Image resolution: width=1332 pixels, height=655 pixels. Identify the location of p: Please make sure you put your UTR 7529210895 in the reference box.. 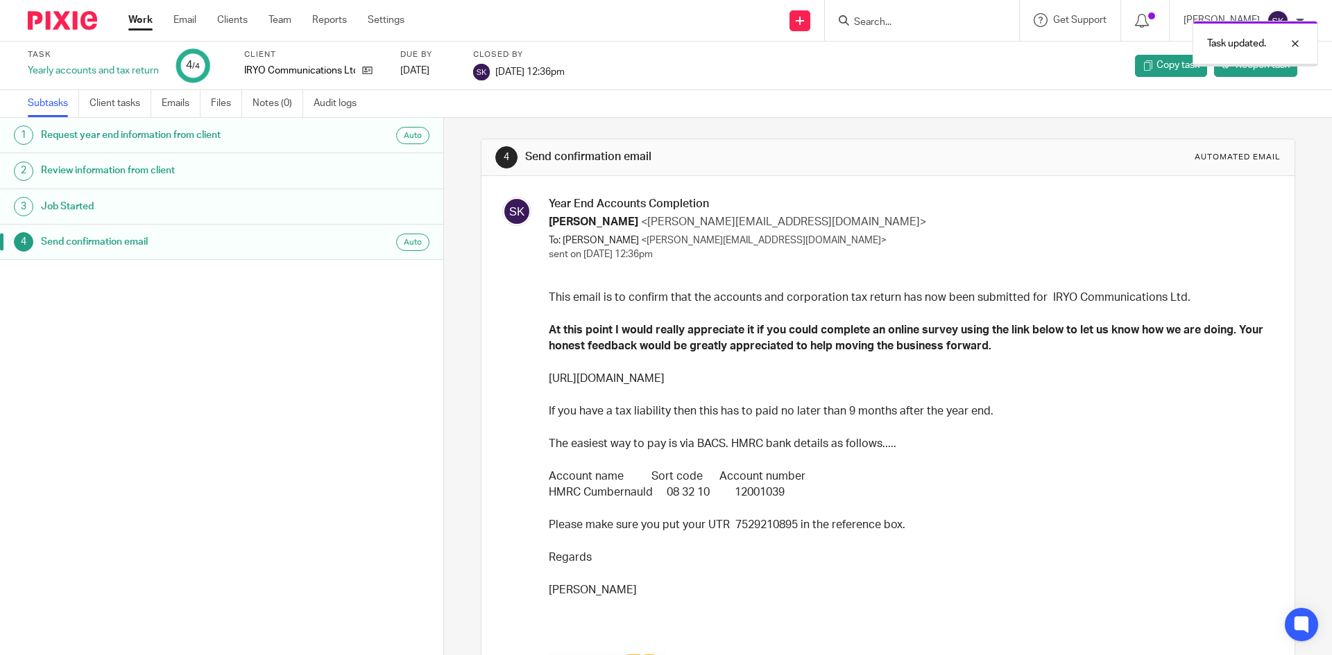
(909, 525).